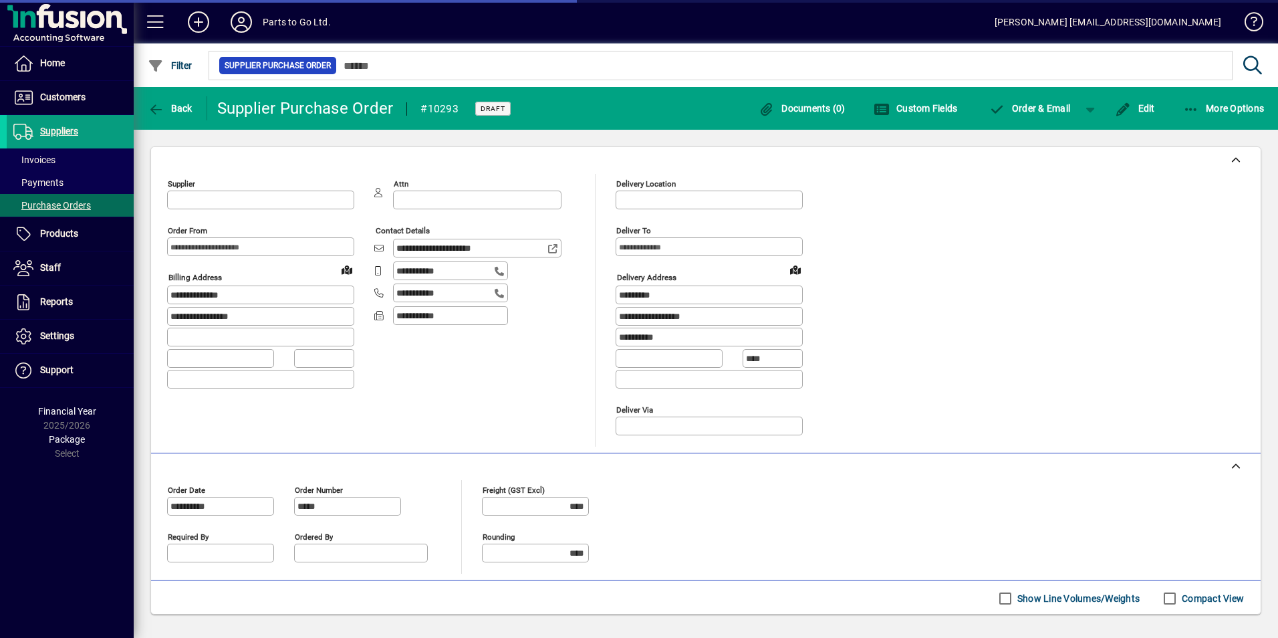 The width and height of the screenshot is (1278, 638). I want to click on mat-label: Rounding, so click(499, 536).